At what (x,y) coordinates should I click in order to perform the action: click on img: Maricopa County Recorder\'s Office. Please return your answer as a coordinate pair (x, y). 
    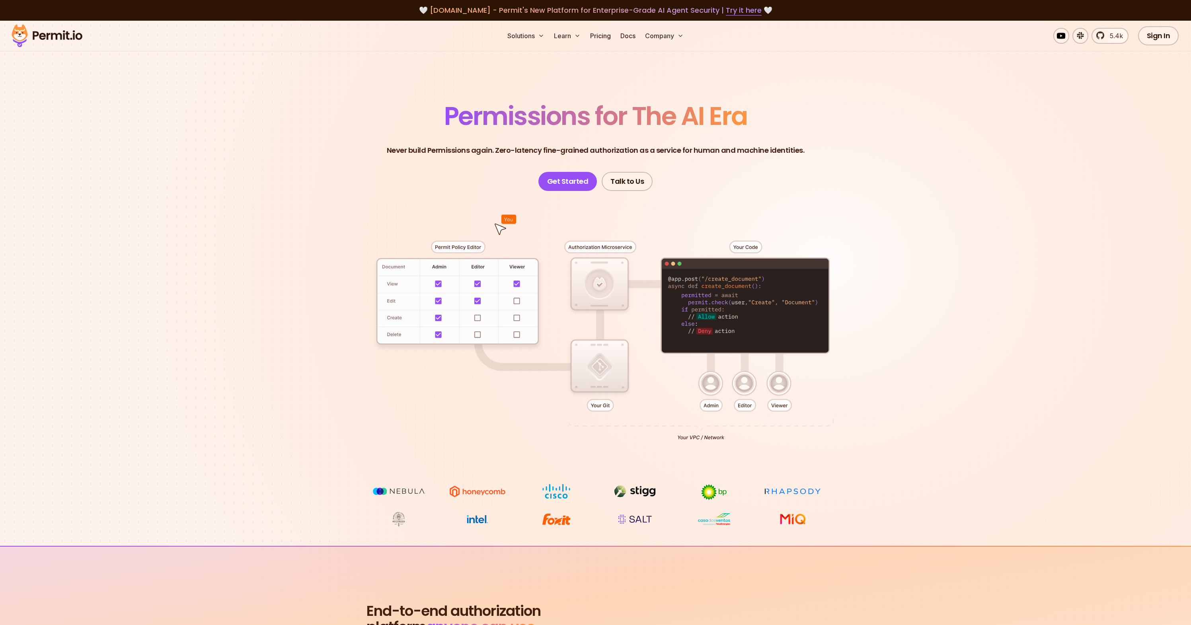
    Looking at the image, I should click on (399, 519).